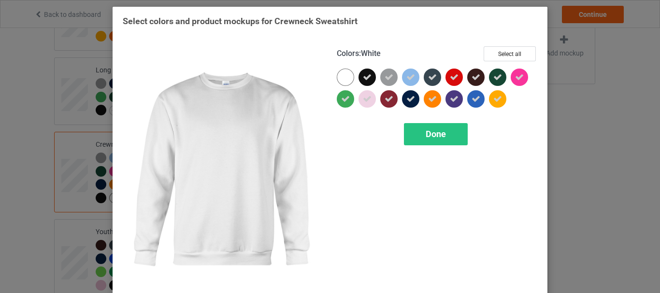 The image size is (660, 293). I want to click on span: Select colors and product mockups for Crewneck Sweatshirt, so click(240, 21).